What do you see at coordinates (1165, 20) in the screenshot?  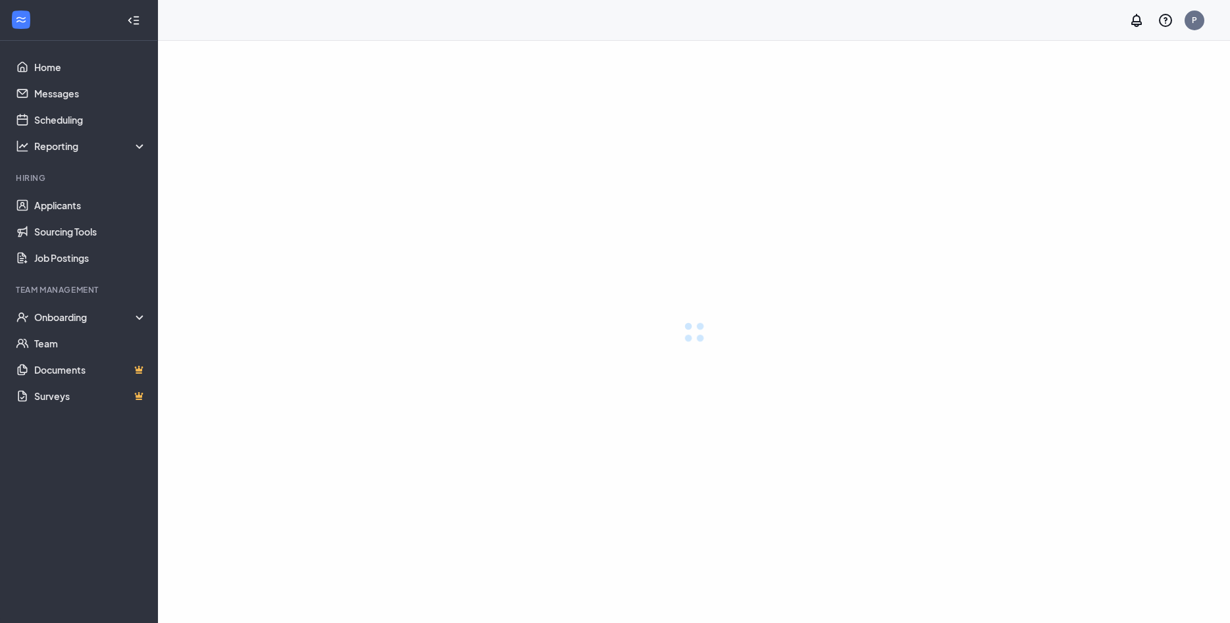 I see `svg: QuestionInfo` at bounding box center [1165, 20].